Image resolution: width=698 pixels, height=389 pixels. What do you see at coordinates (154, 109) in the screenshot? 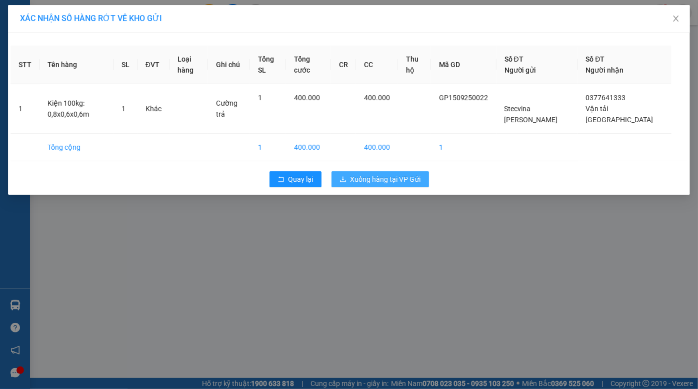
I see `td: Khác` at bounding box center [154, 109].